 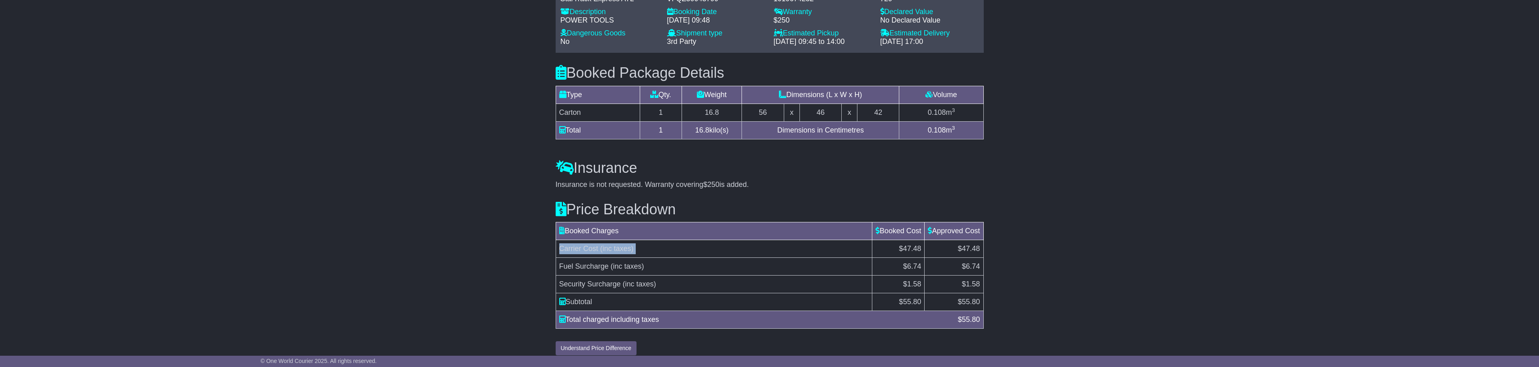 What do you see at coordinates (682, 41) in the screenshot?
I see `span: 3rd Party` at bounding box center [682, 41].